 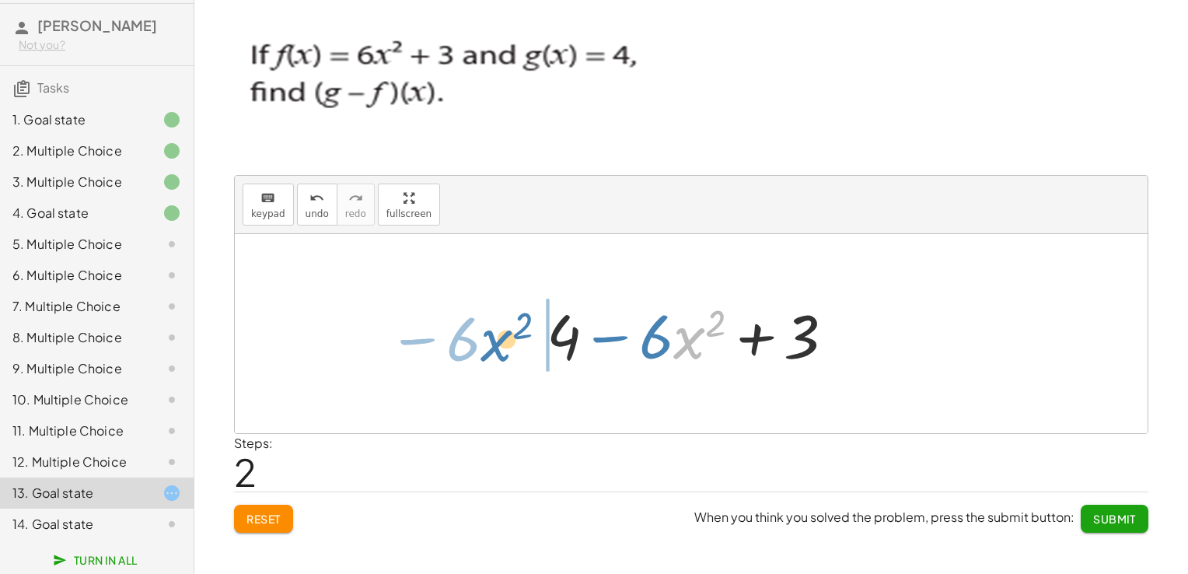 What do you see at coordinates (96, 560) in the screenshot?
I see `span: Turn In All` at bounding box center [96, 560].